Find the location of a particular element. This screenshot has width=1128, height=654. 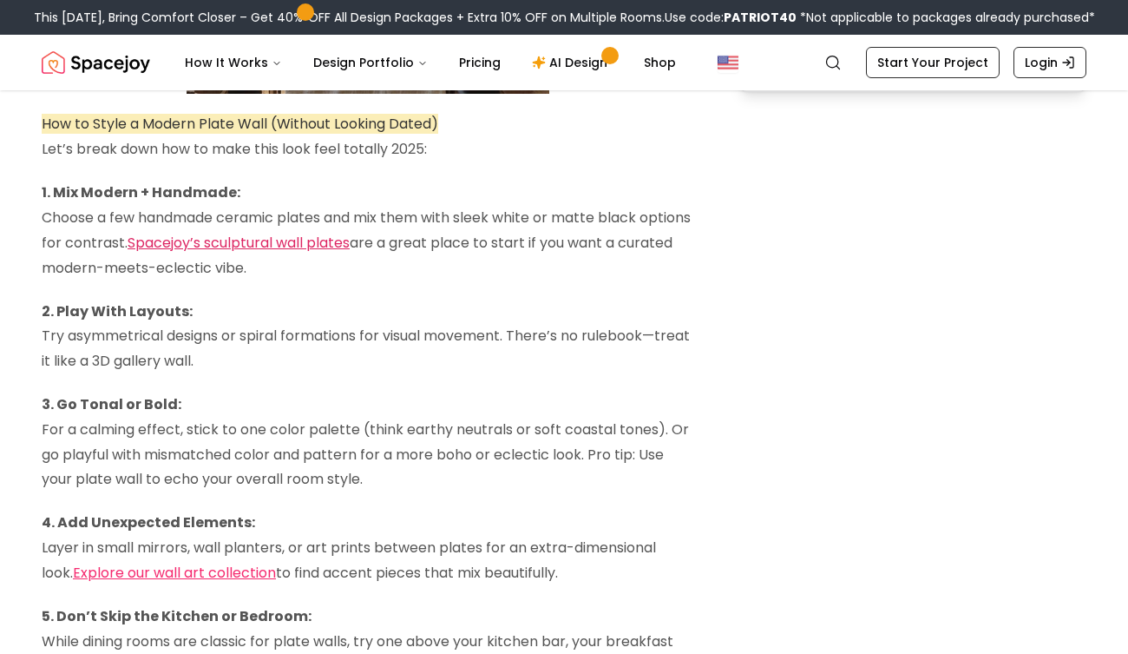

a: Spacejoy is located at coordinates (95, 62).